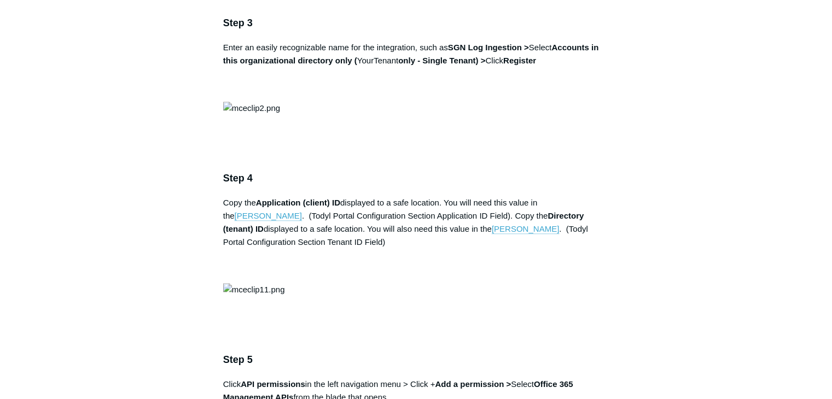 Image resolution: width=832 pixels, height=399 pixels. What do you see at coordinates (489, 47) in the screenshot?
I see `strong: SGN Log Ingestion >` at bounding box center [489, 47].